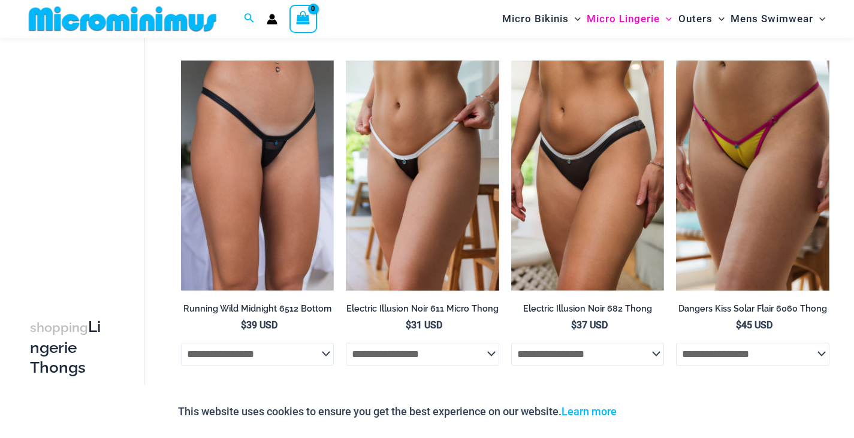 This screenshot has width=854, height=438. What do you see at coordinates (589, 325) in the screenshot?
I see `bdi: 37 USD` at bounding box center [589, 325].